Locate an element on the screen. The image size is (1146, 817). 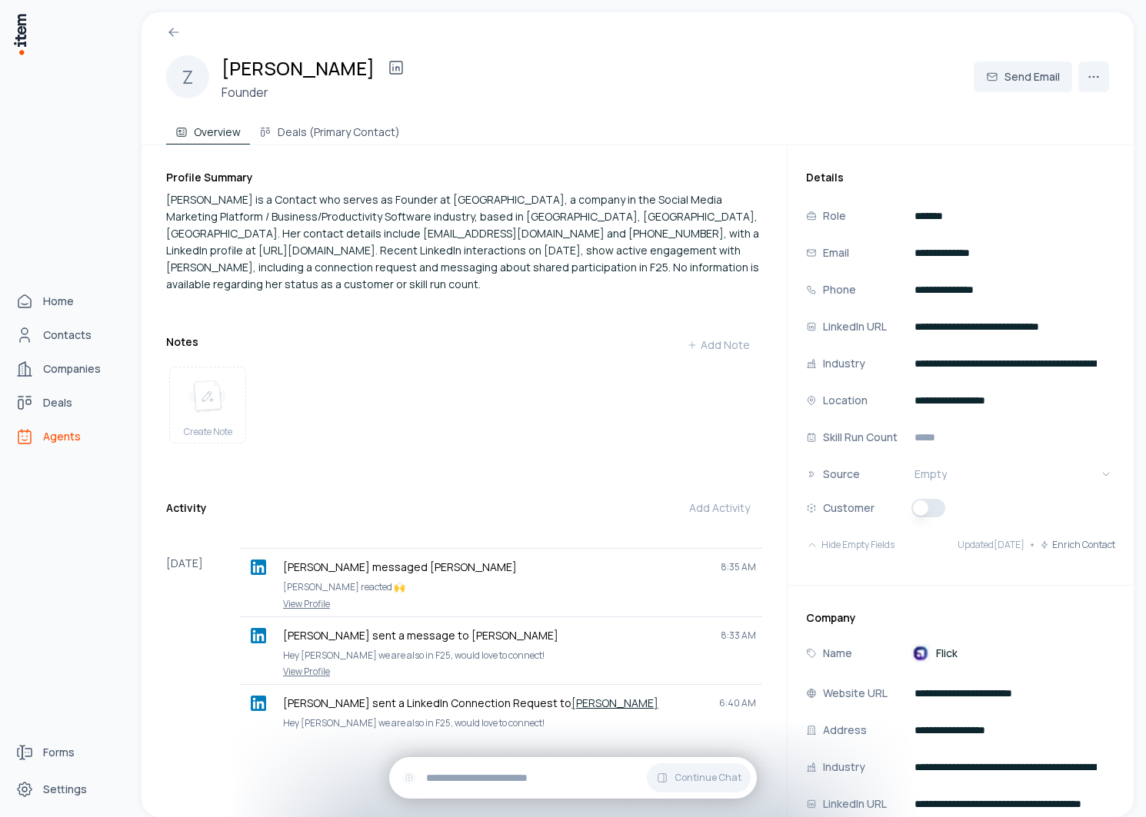
p: Customer is located at coordinates (848, 508).